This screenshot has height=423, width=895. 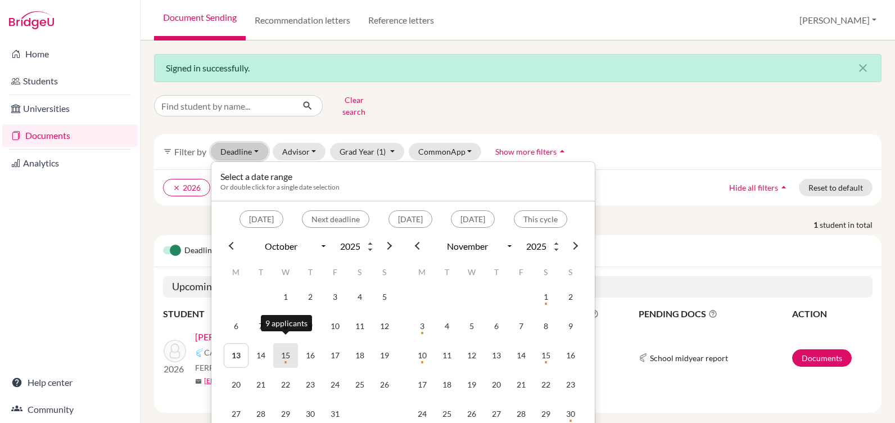 What do you see at coordinates (518, 287) in the screenshot?
I see `h5: Upcoming deadline` at bounding box center [518, 287].